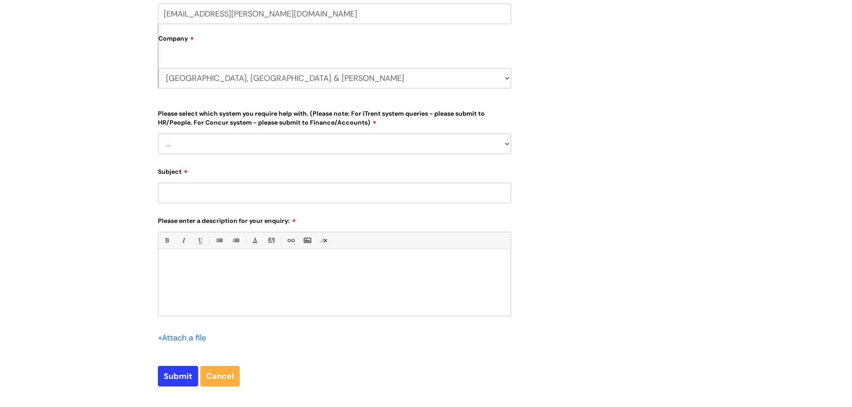  Describe the element at coordinates (335, 117) in the screenshot. I see `label: Please select which system you require help with. (Please note: For iTrent system queries - pleas...` at that location.